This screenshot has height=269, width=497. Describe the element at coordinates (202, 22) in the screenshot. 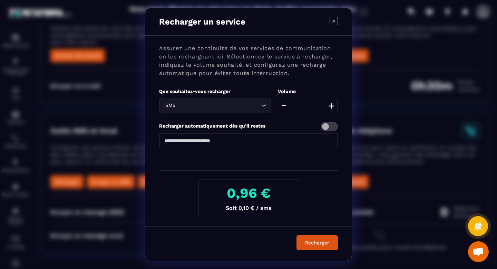

I see `p: Recharger un service` at that location.